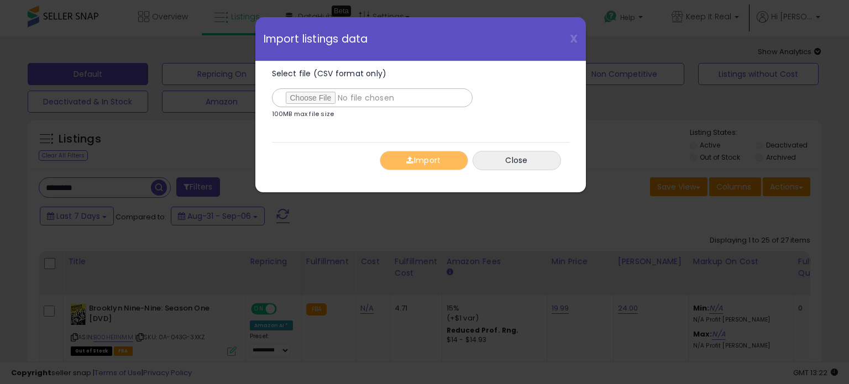  I want to click on span: Import listings data, so click(316, 39).